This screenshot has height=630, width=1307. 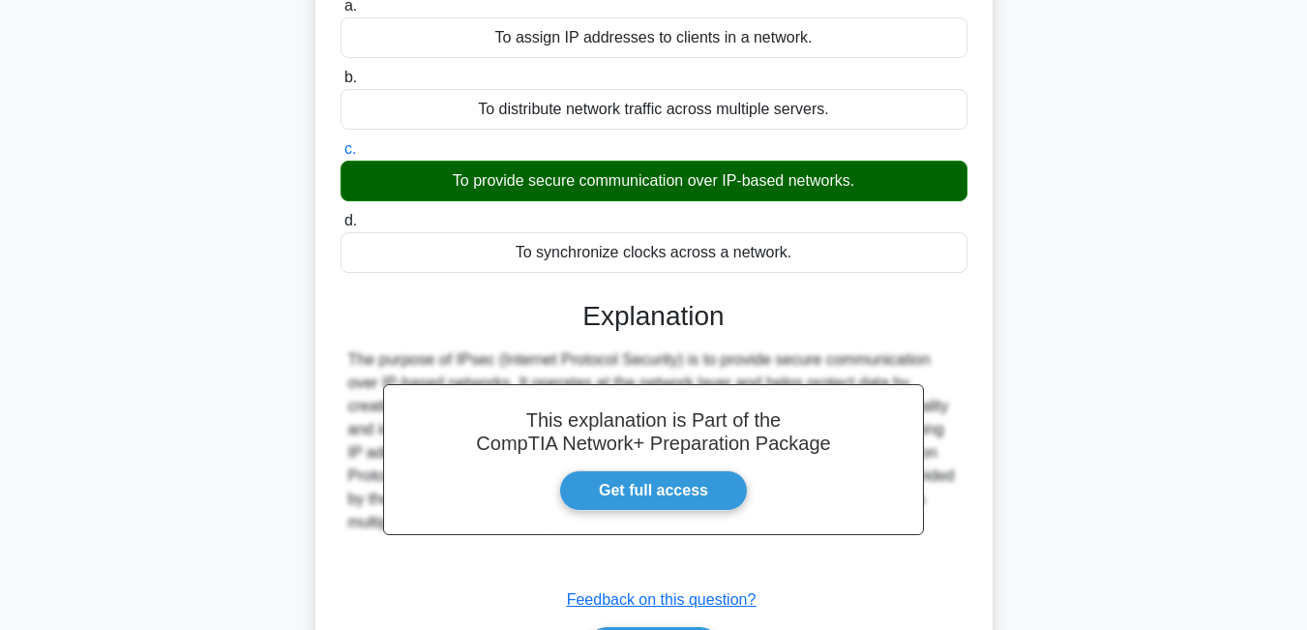 I want to click on div: To provide secure communication over IP-based networks., so click(x=654, y=181).